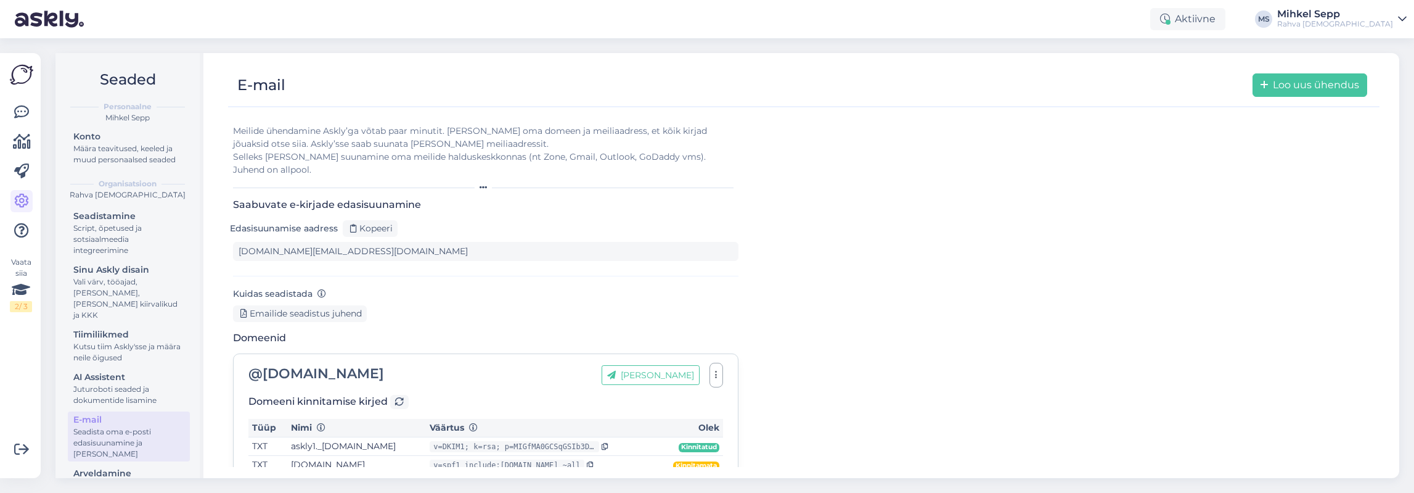 This screenshot has height=493, width=1414. I want to click on h3: Domeeni kinnitamise kirjed, so click(486, 401).